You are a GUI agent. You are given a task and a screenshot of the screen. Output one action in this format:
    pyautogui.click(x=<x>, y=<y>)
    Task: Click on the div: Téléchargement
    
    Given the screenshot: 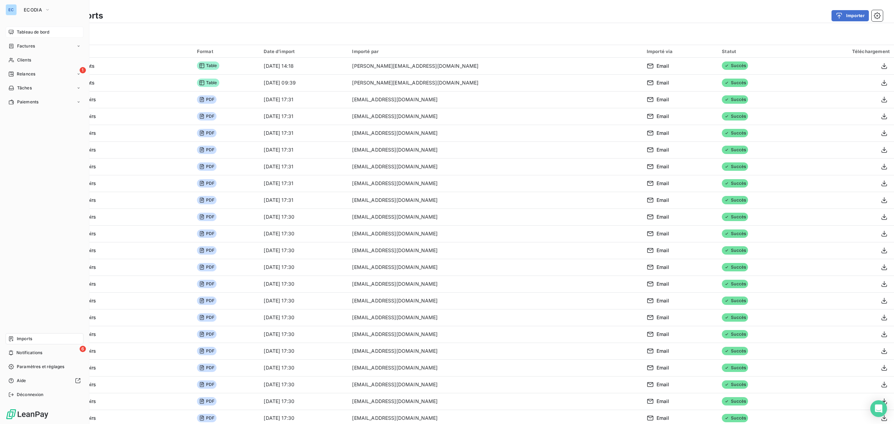 What is the action you would take?
    pyautogui.click(x=843, y=51)
    